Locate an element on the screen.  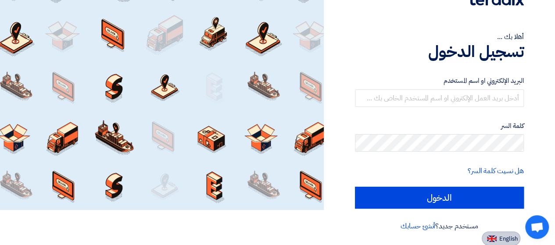
h1: تسجيل الدخول is located at coordinates (439, 52).